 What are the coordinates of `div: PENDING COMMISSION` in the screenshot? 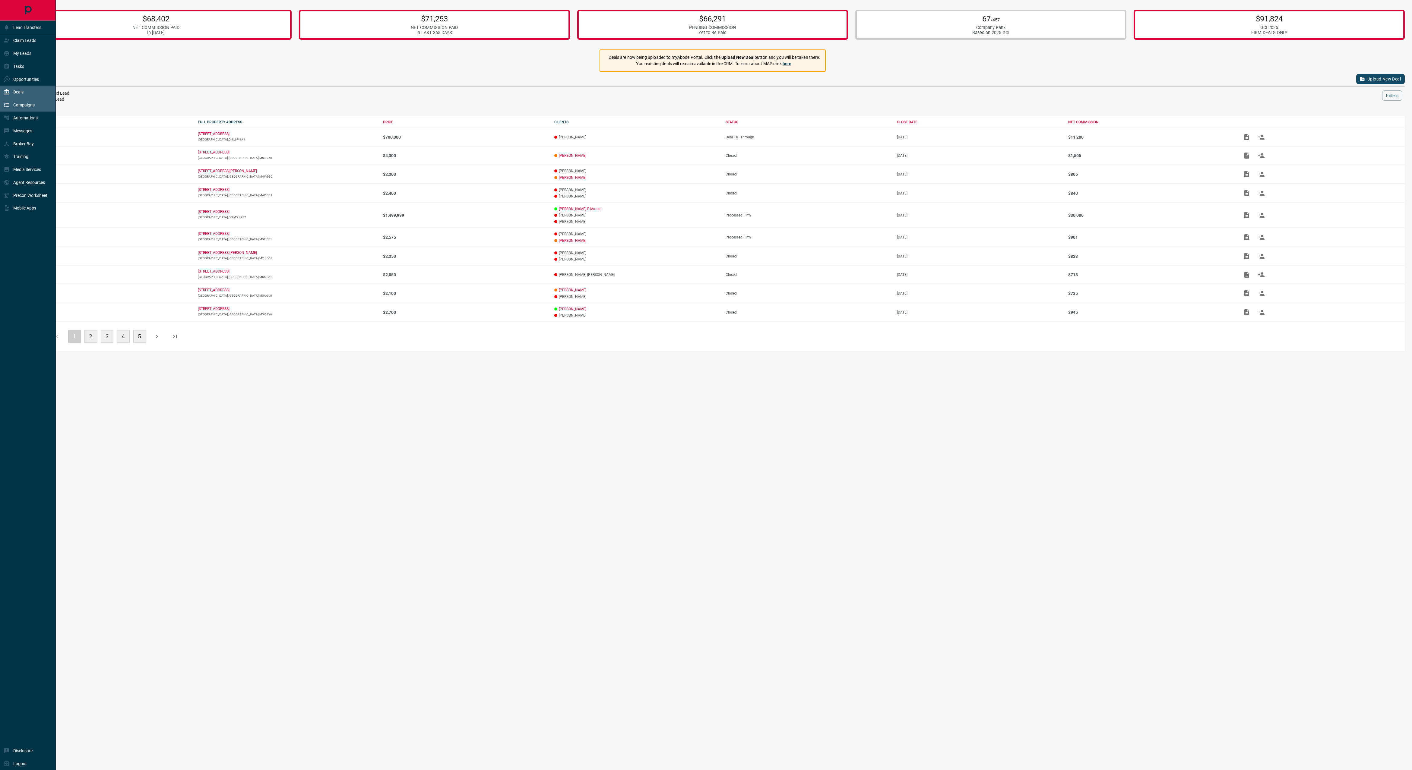 It's located at (712, 27).